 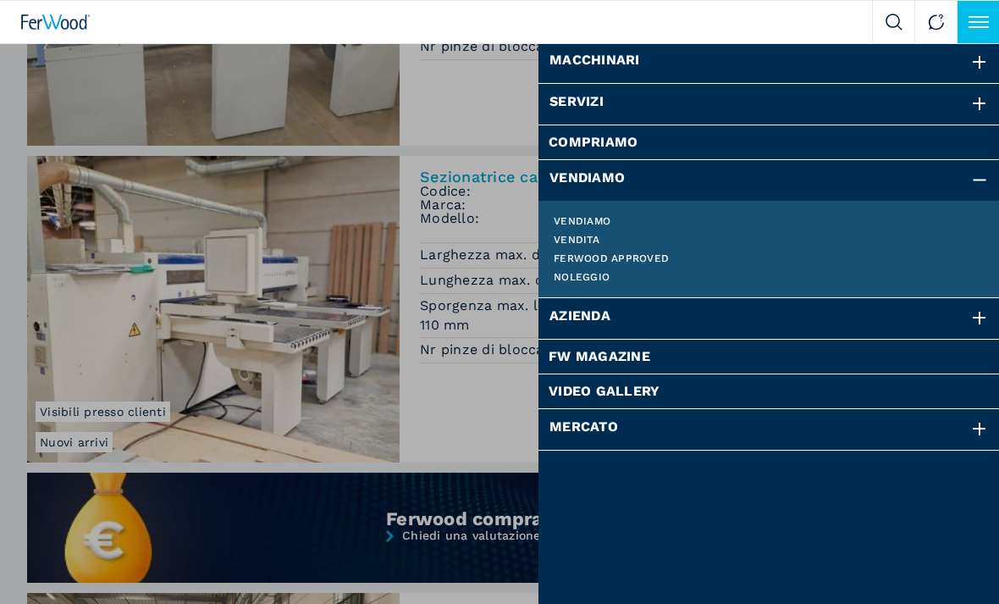 I want to click on button: Click to toggle menu, so click(x=978, y=22).